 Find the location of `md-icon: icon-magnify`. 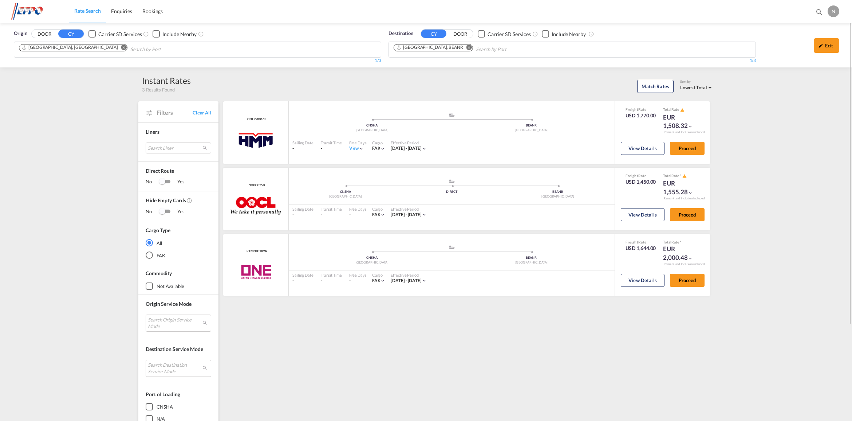

md-icon: icon-magnify is located at coordinates (819, 12).